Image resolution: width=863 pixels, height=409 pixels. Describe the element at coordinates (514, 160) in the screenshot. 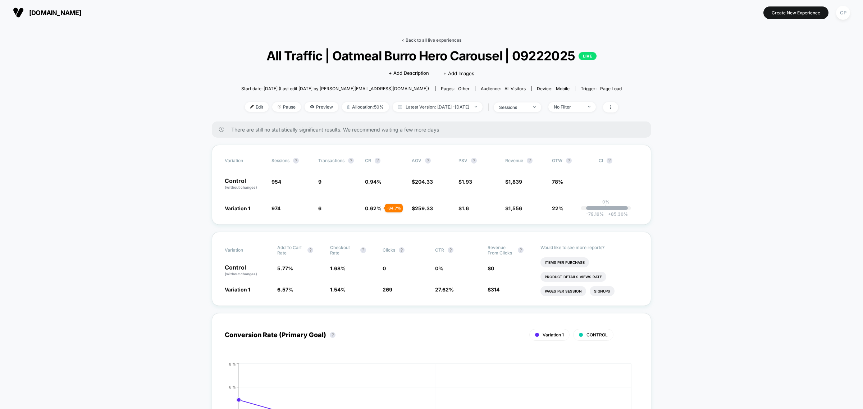

I see `span: Revenue` at that location.